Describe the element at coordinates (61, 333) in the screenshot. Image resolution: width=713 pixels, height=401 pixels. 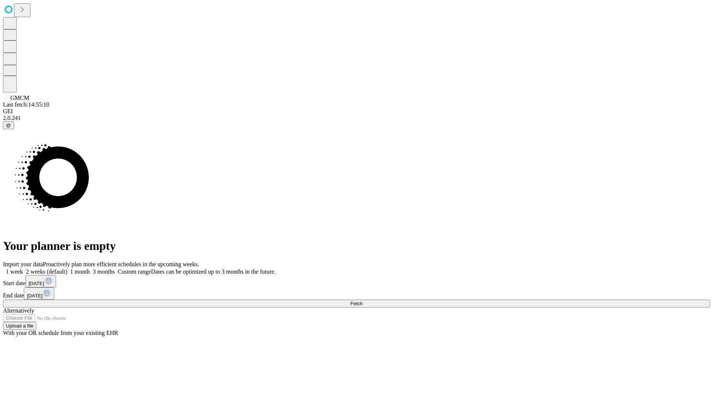
I see `span: With your OR schedule from your existing EHR` at that location.